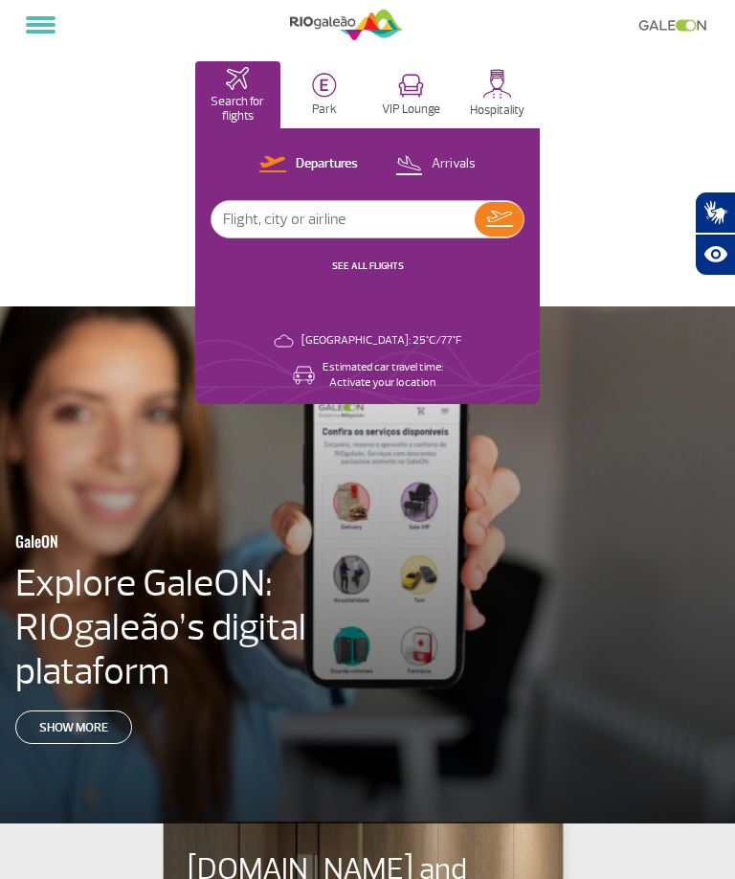 This screenshot has width=735, height=879. What do you see at coordinates (411, 85) in the screenshot?
I see `img: vipRoom.svg` at bounding box center [411, 85].